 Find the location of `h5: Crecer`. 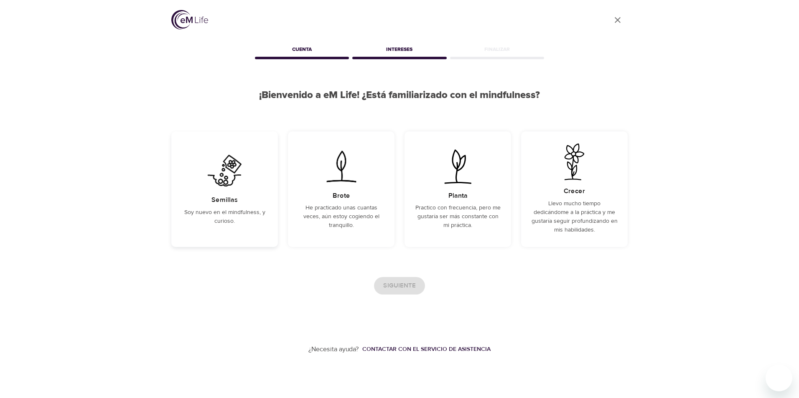

h5: Crecer is located at coordinates (574, 191).